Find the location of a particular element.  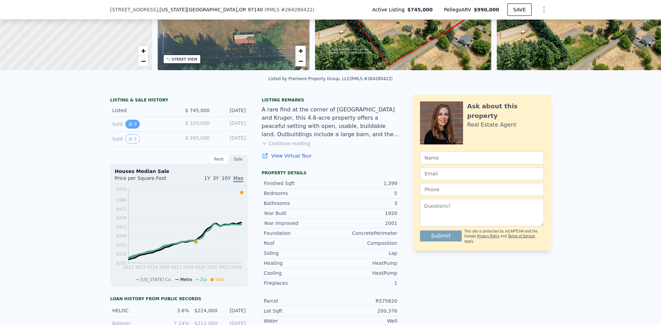

tspan: 2023 is located at coordinates (224, 268).